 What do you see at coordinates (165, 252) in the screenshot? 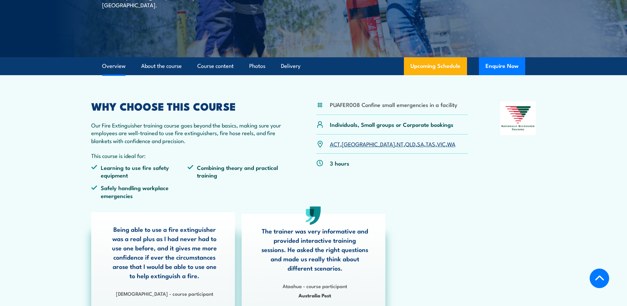
I see `p: Being able to use a fire extinguisher was a real plus as I had never had to use one before, and i...` at bounding box center [165, 252].